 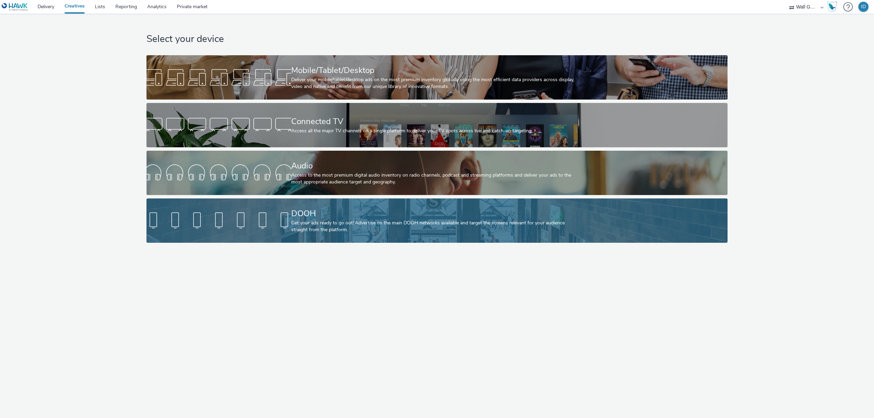 What do you see at coordinates (435, 166) in the screenshot?
I see `div: Audio` at bounding box center [435, 166].